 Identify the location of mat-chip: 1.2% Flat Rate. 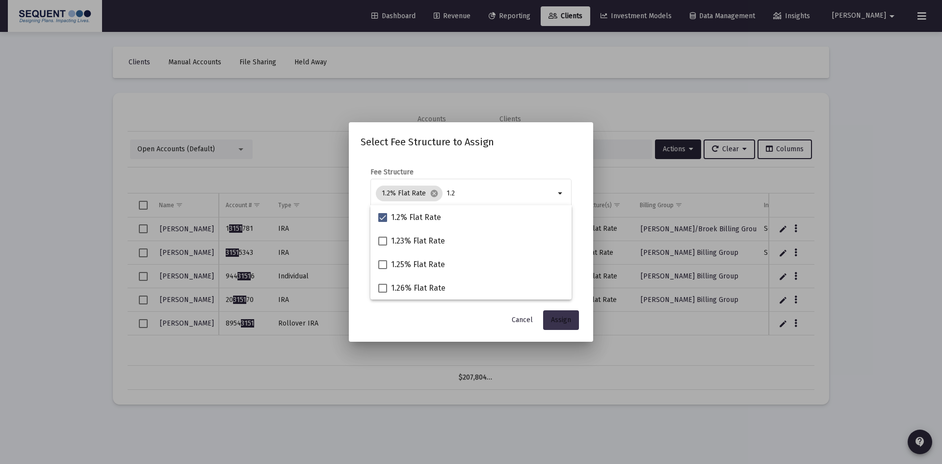
(409, 193).